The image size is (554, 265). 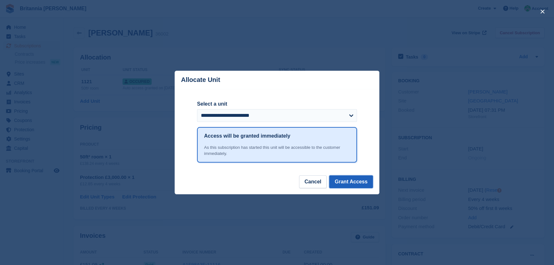 What do you see at coordinates (247, 136) in the screenshot?
I see `h1: Access will be granted immediately` at bounding box center [247, 136].